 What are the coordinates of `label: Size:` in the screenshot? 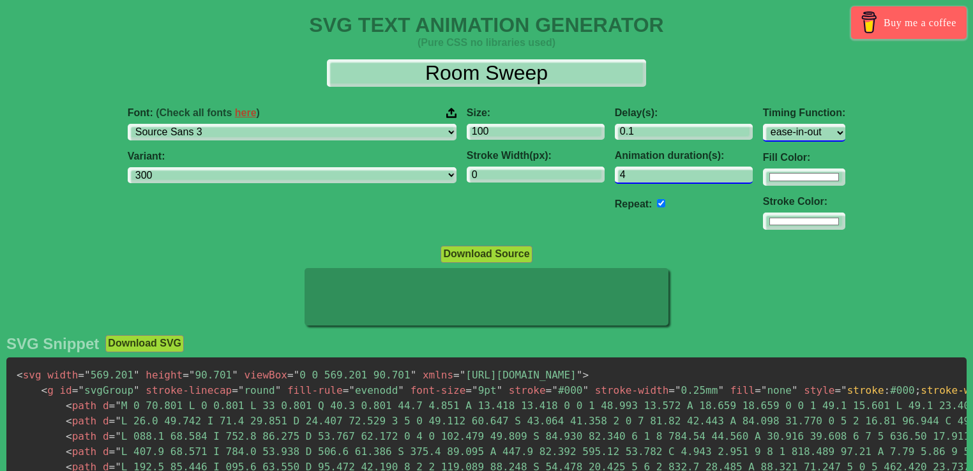 It's located at (536, 113).